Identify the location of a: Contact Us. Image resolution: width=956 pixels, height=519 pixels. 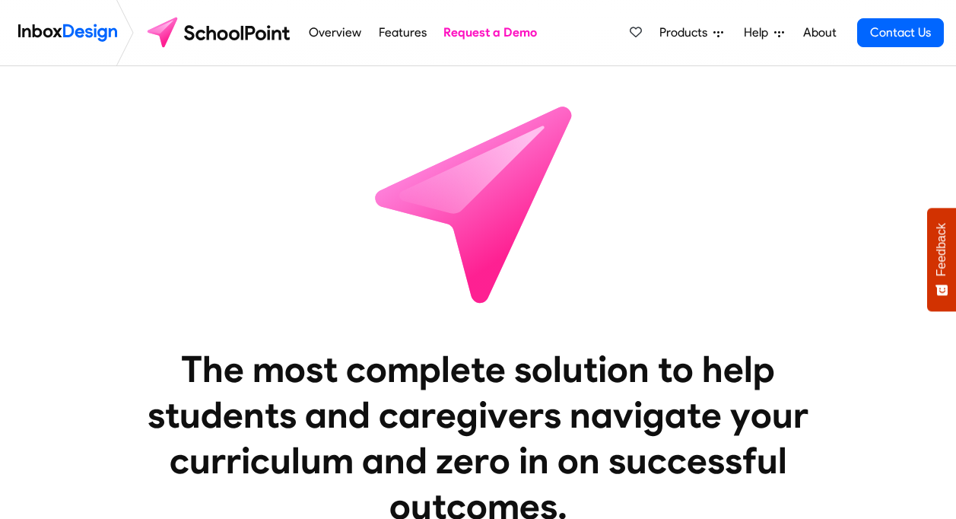
(901, 33).